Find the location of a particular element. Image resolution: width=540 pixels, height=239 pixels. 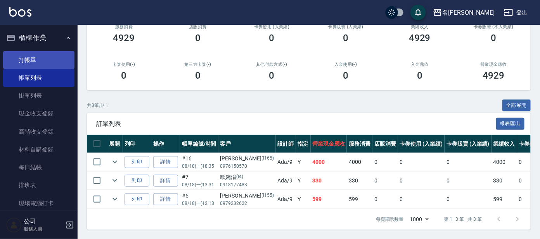

h2: 卡券使用 (入業績) is located at coordinates (272, 27).